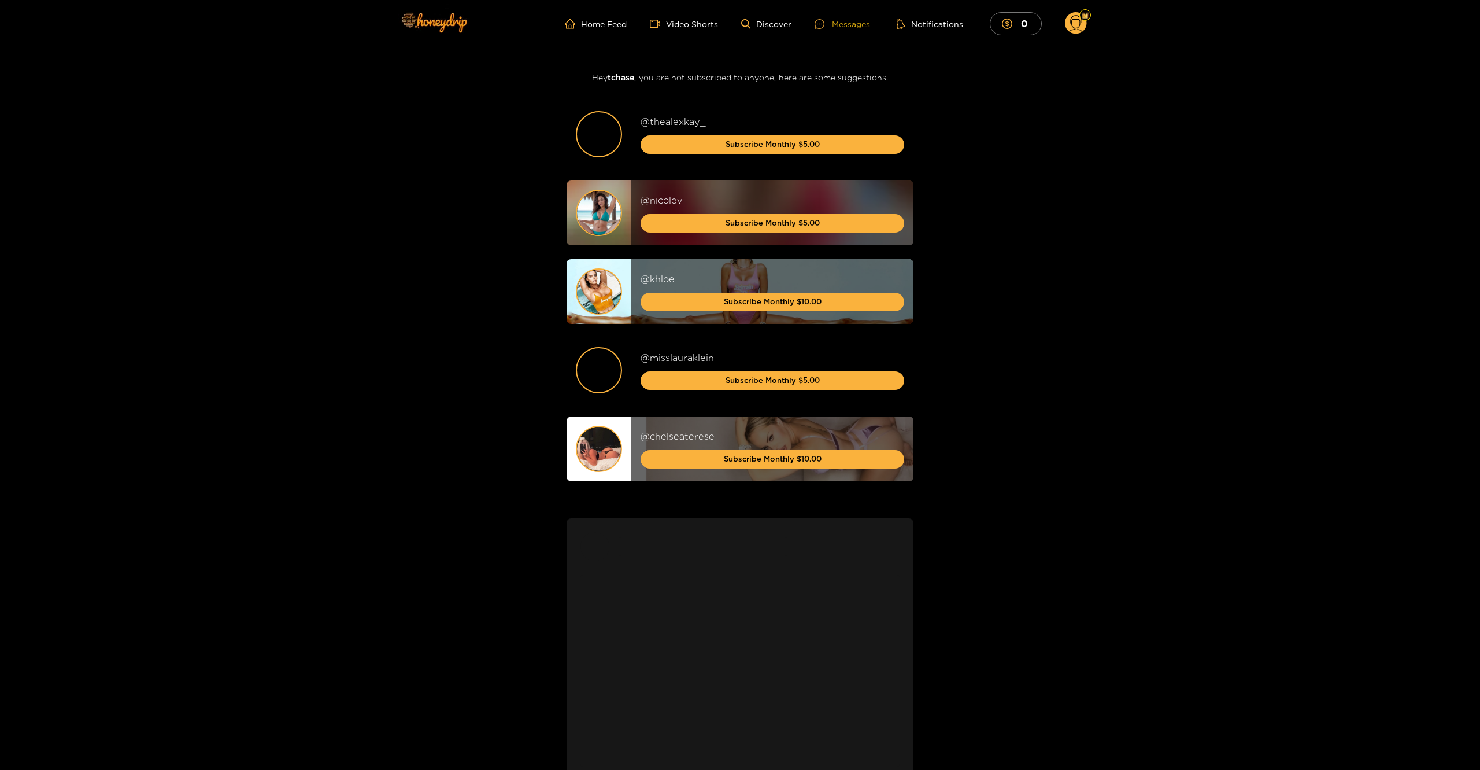 The width and height of the screenshot is (1480, 770). Describe the element at coordinates (773, 436) in the screenshot. I see `div: @ chelseaterese` at that location.